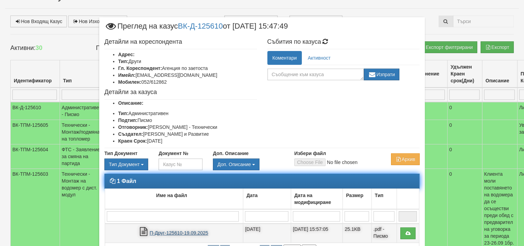  Describe the element at coordinates (310, 153) in the screenshot. I see `label: Избери файл` at that location.